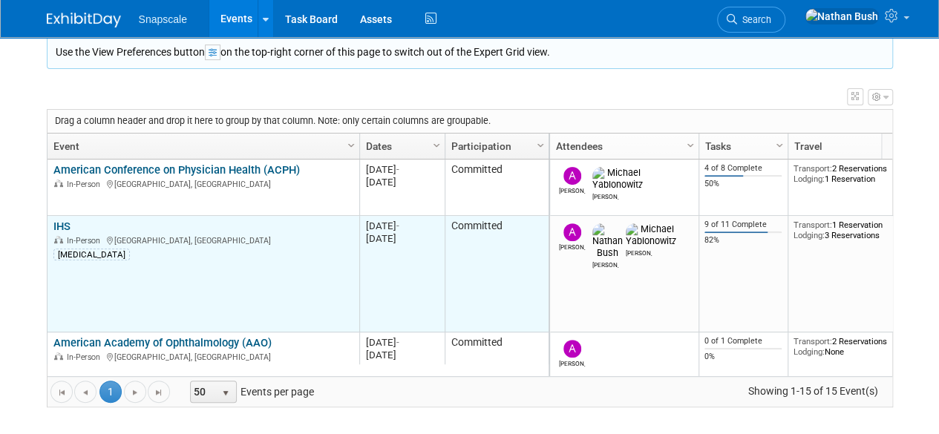 The width and height of the screenshot is (939, 434). Describe the element at coordinates (249, 392) in the screenshot. I see `span: Events per page` at that location.